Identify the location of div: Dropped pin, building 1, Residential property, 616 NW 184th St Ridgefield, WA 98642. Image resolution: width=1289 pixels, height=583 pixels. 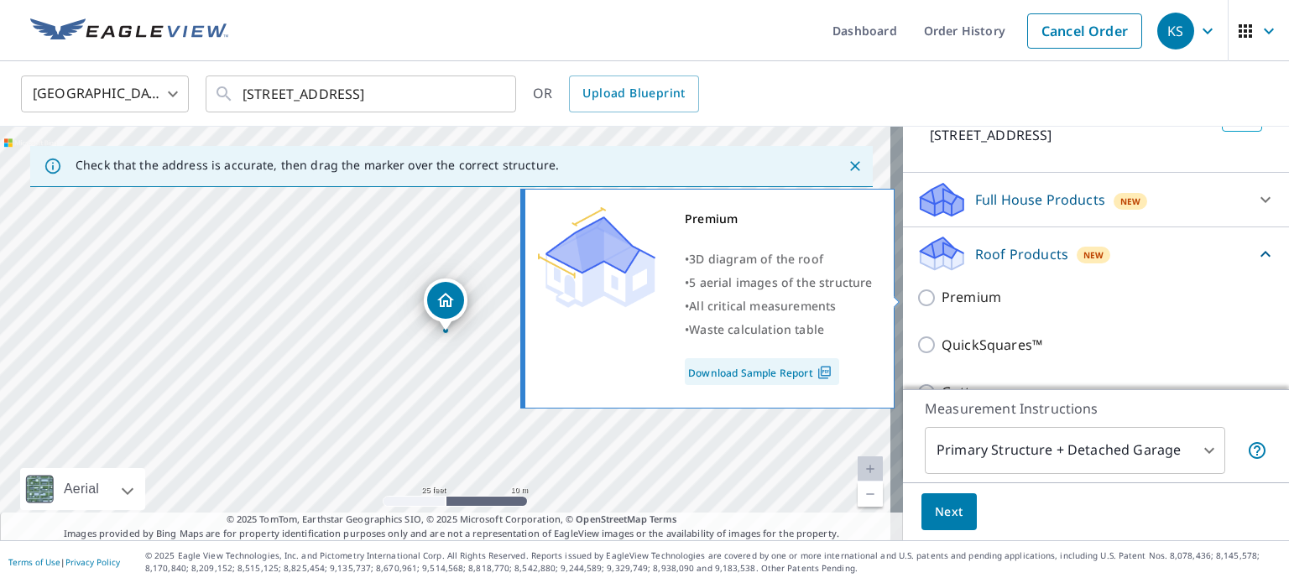
(446, 305).